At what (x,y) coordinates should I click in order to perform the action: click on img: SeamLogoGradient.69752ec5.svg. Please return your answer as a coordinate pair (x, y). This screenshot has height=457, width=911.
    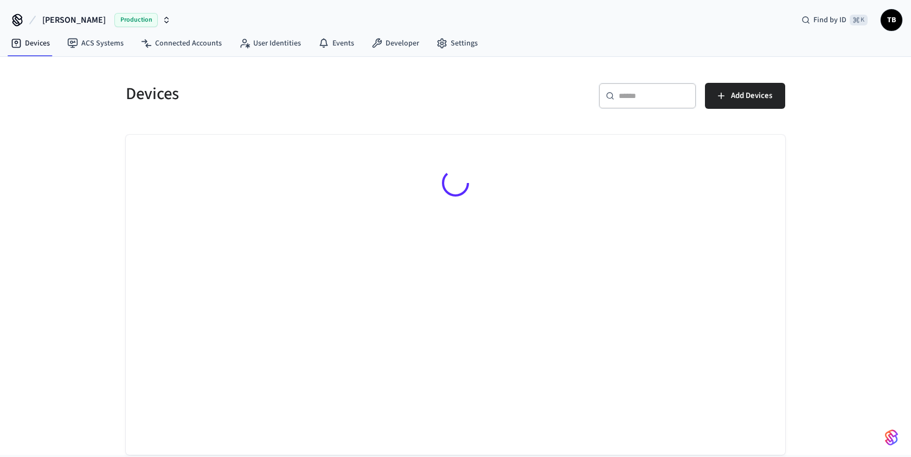
    Looking at the image, I should click on (891, 438).